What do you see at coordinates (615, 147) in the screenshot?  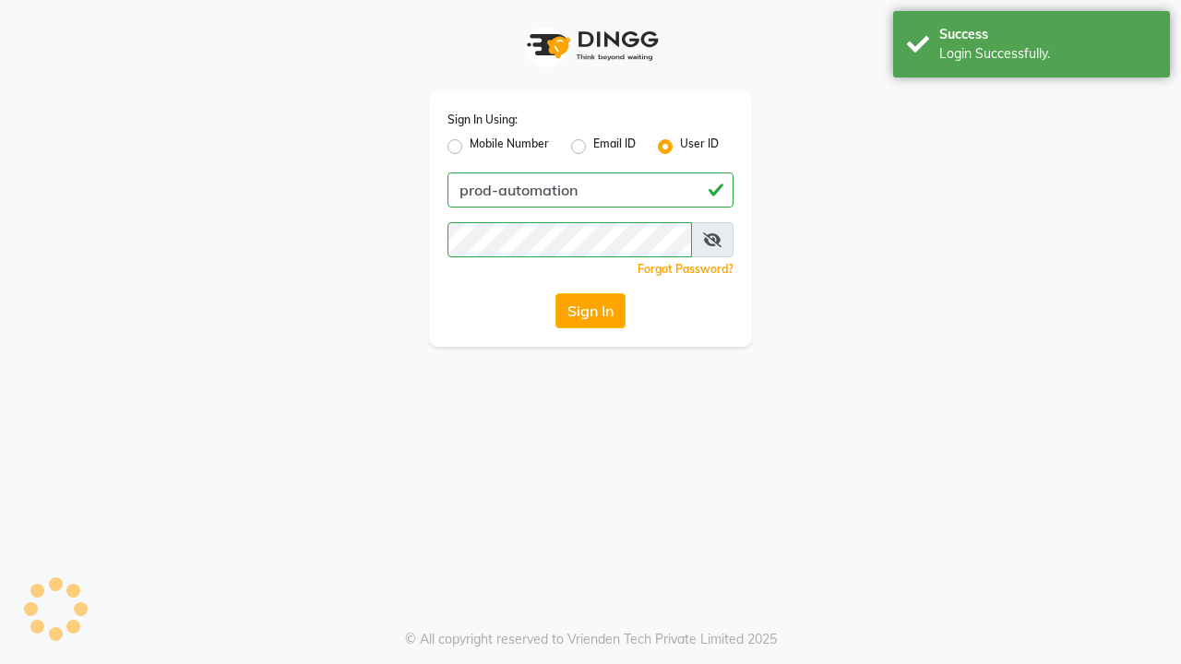 I see `label: Email ID` at bounding box center [615, 147].